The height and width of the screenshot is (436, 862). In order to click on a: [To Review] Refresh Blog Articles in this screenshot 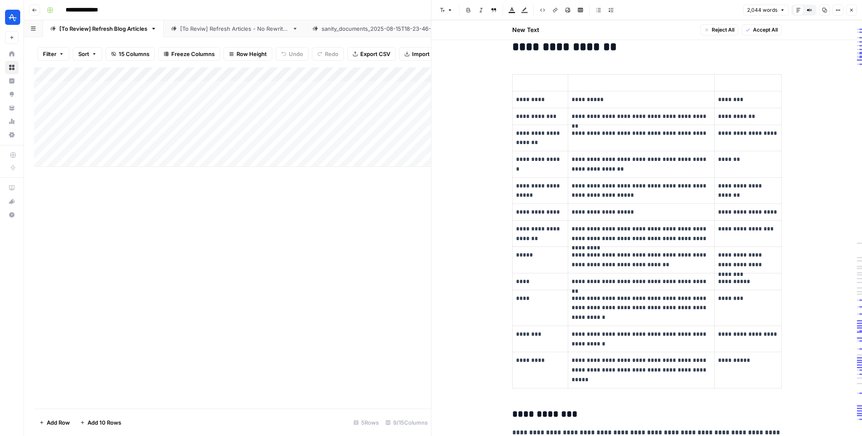, I will do `click(103, 29)`.